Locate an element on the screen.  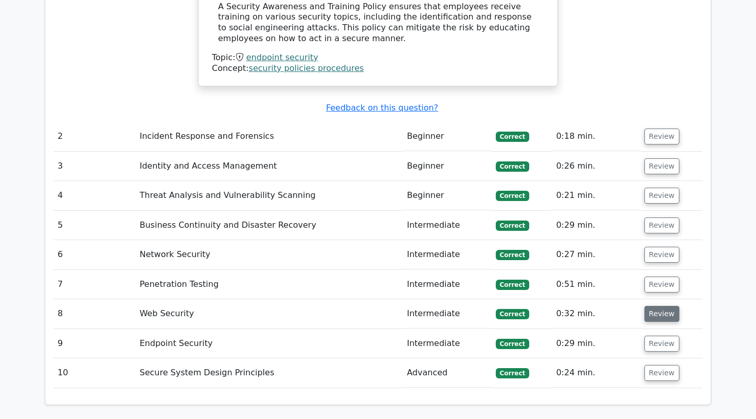
td: Identity and Access Management is located at coordinates (269, 166).